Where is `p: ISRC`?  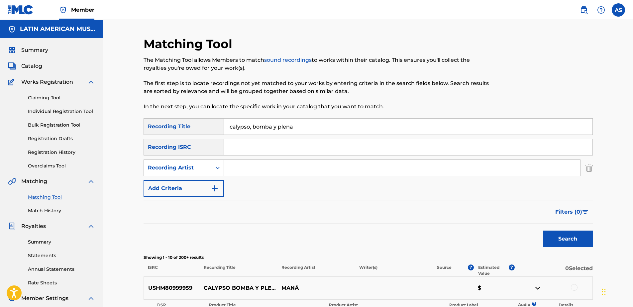
p: ISRC is located at coordinates (171, 270).